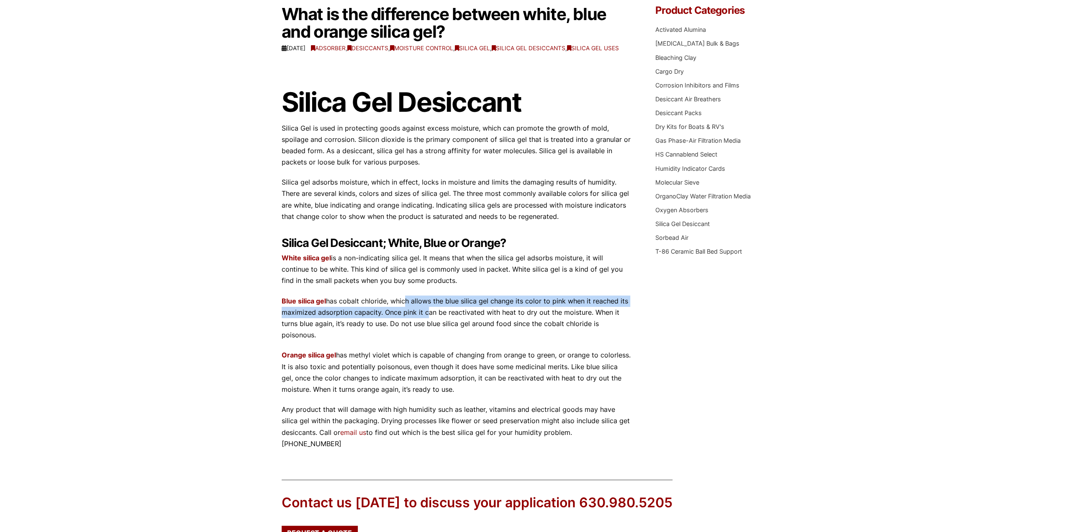  Describe the element at coordinates (456, 102) in the screenshot. I see `h1: Silica Gel Desiccant` at that location.